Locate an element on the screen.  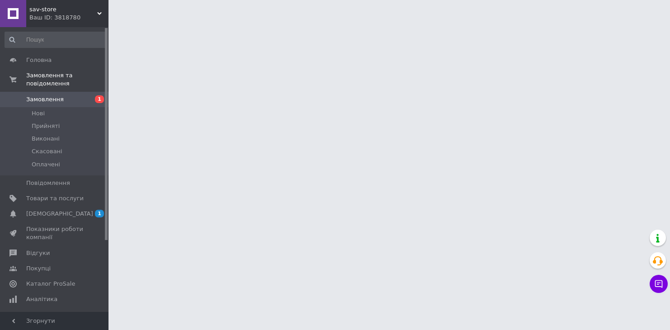
span: Виконані is located at coordinates (46, 139).